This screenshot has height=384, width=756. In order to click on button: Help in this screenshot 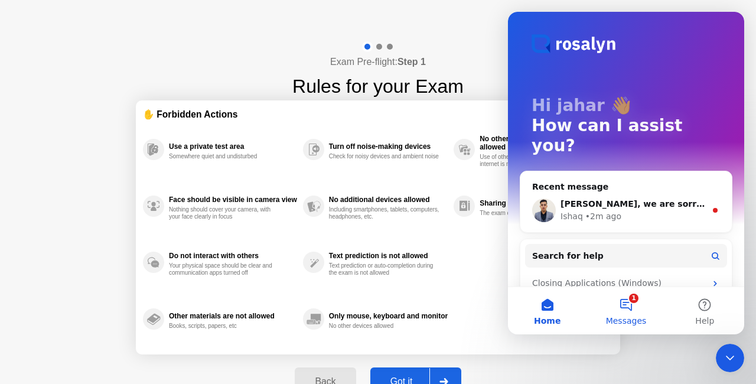, I will do `click(197, 299)`.